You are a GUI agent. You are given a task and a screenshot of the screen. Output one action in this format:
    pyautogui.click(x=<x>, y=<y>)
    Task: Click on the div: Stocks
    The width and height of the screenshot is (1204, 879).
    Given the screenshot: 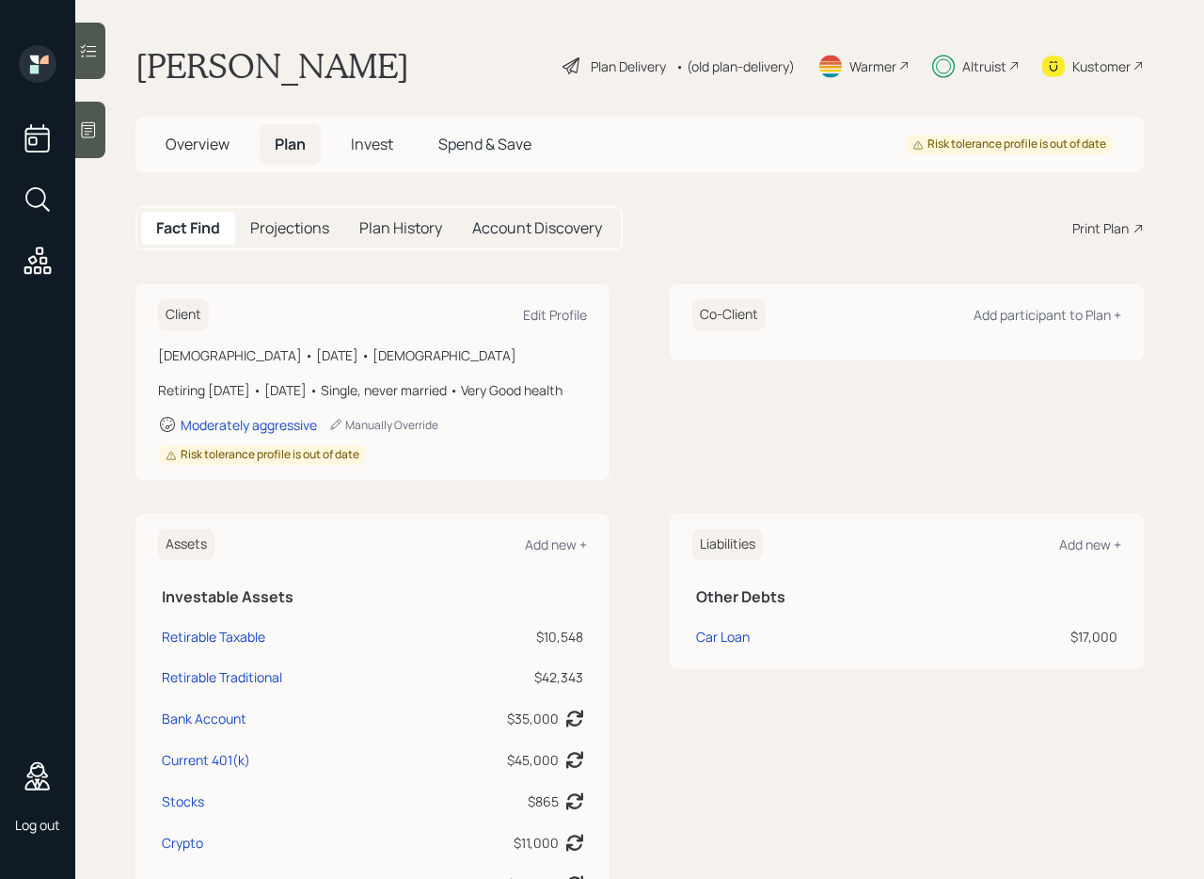 What is the action you would take?
    pyautogui.click(x=183, y=801)
    